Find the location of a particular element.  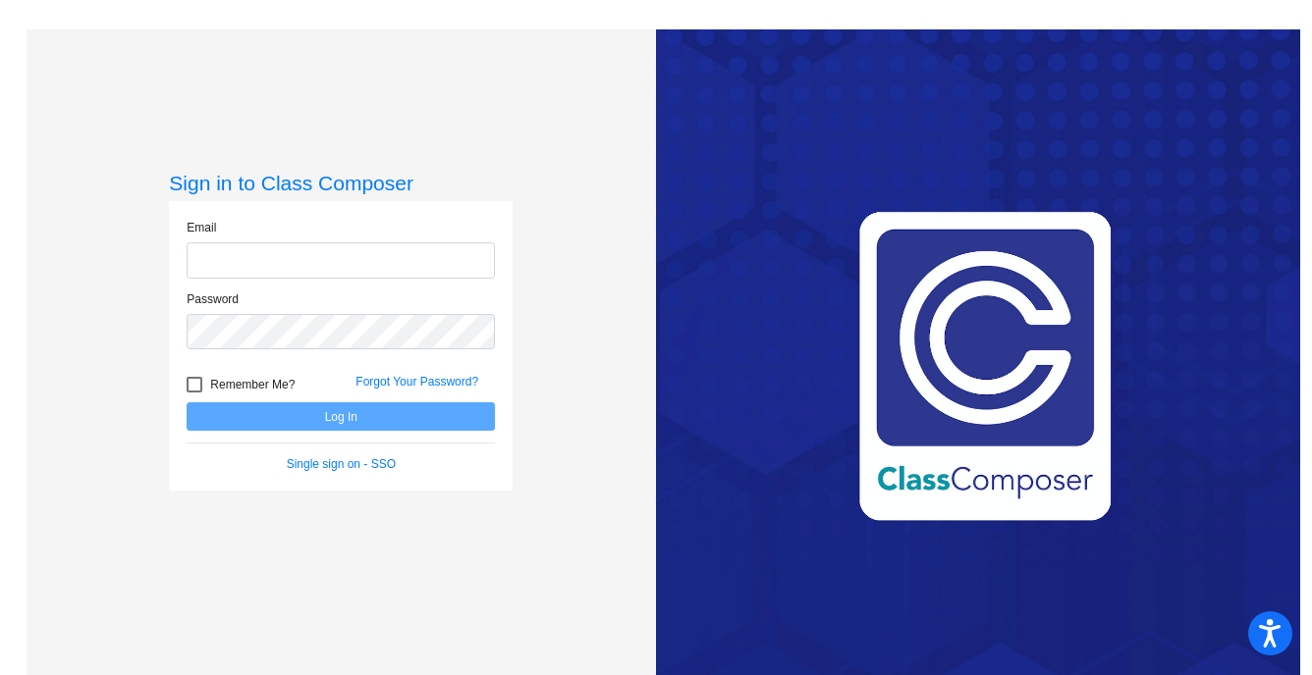

button: Log In is located at coordinates (341, 416).